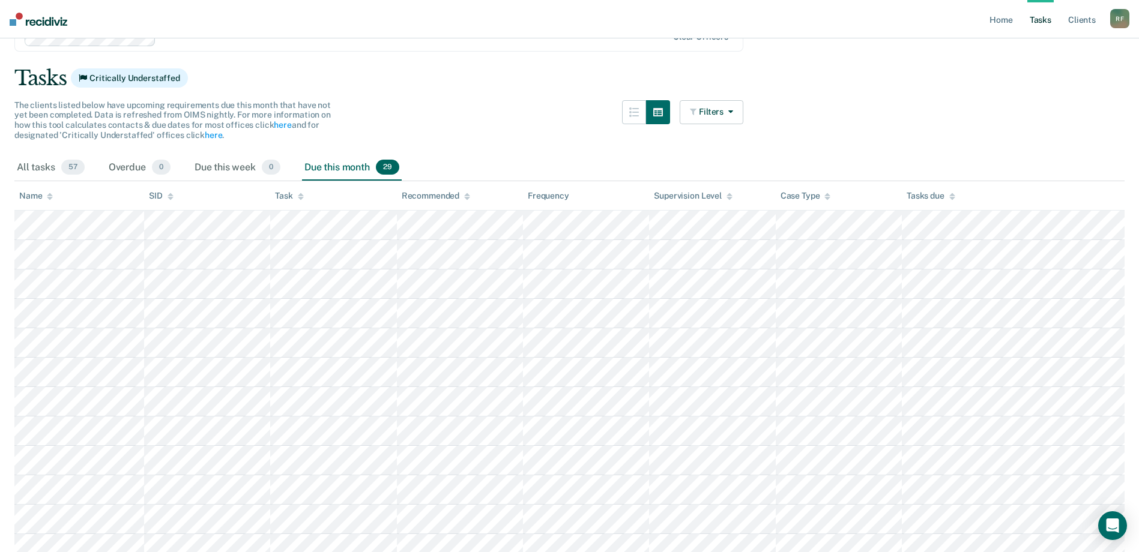 This screenshot has height=552, width=1139. Describe the element at coordinates (569, 78) in the screenshot. I see `div: Tasks` at that location.